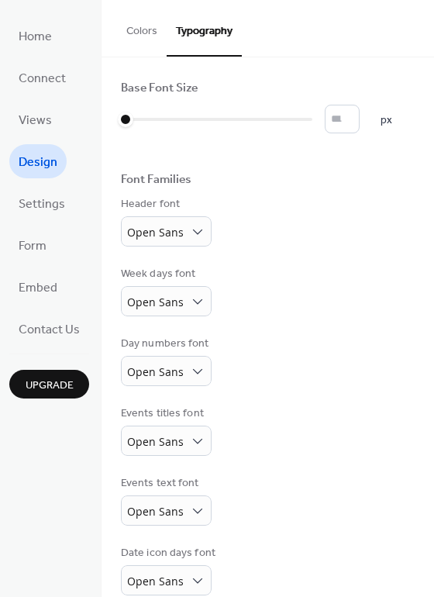 The image size is (434, 597). Describe the element at coordinates (35, 119) in the screenshot. I see `a: Views` at that location.